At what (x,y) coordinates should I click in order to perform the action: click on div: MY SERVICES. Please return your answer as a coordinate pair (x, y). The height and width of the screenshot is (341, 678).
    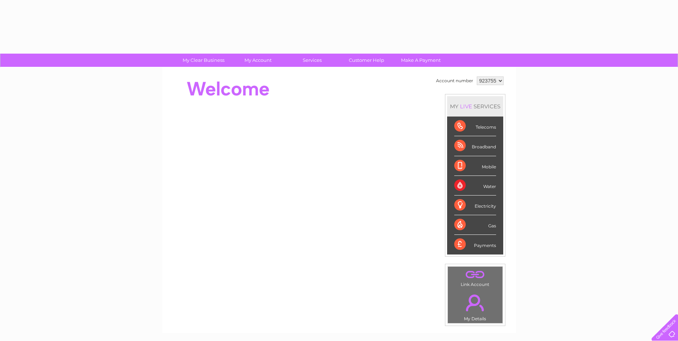
    Looking at the image, I should click on (475, 106).